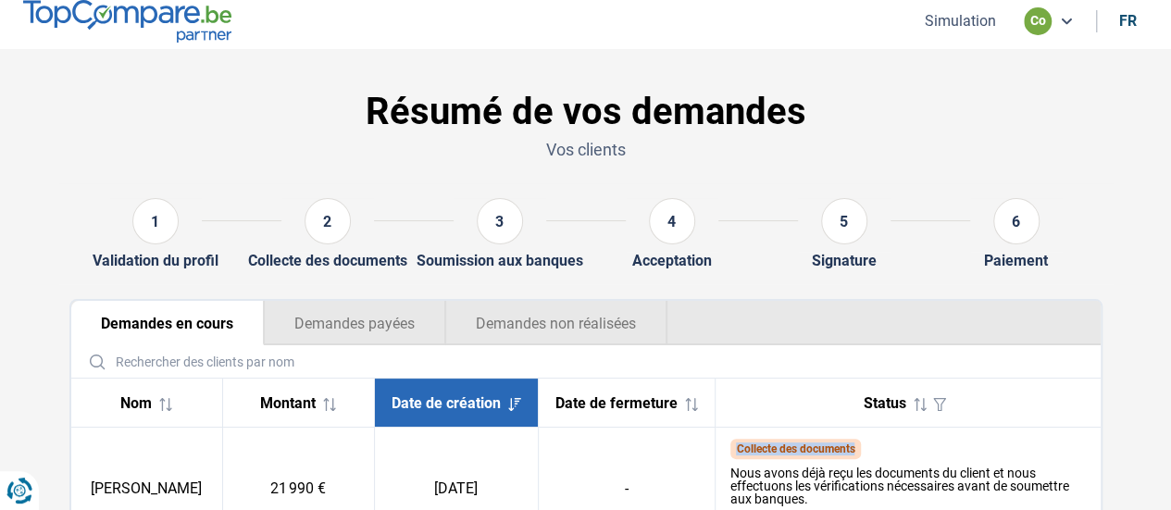 The height and width of the screenshot is (510, 1171). What do you see at coordinates (156, 221) in the screenshot?
I see `div: 1` at bounding box center [156, 221].